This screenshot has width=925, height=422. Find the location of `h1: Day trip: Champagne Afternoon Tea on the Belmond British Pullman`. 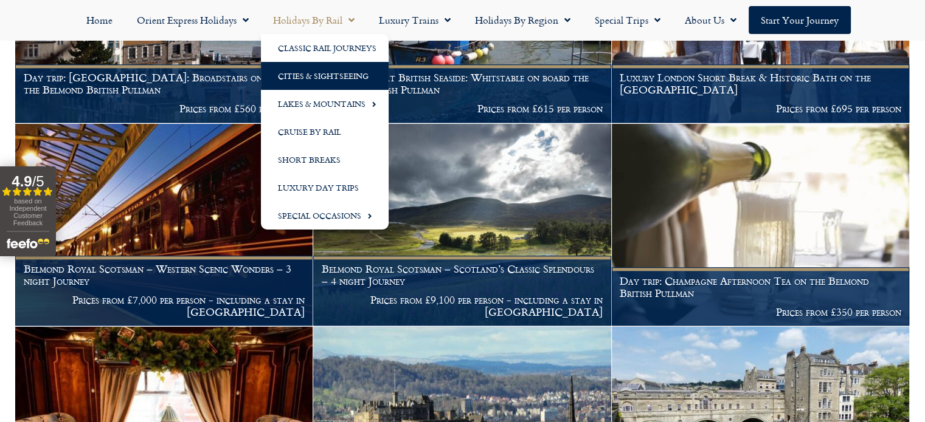

h1: Day trip: Champagne Afternoon Tea on the Belmond British Pullman is located at coordinates (760, 287).